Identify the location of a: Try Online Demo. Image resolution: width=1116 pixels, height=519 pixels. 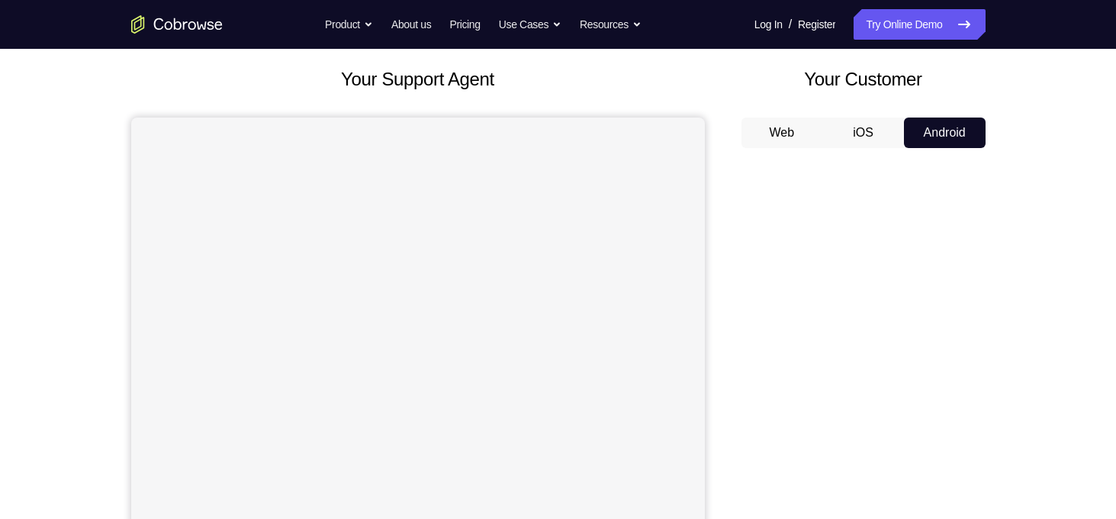
(919, 24).